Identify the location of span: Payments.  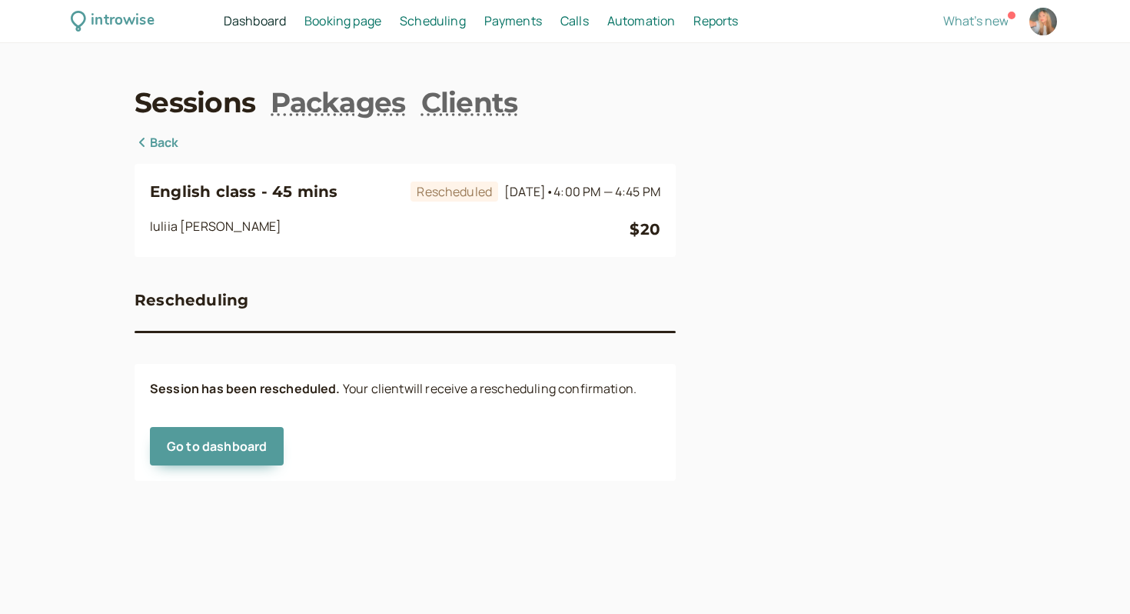
(513, 21).